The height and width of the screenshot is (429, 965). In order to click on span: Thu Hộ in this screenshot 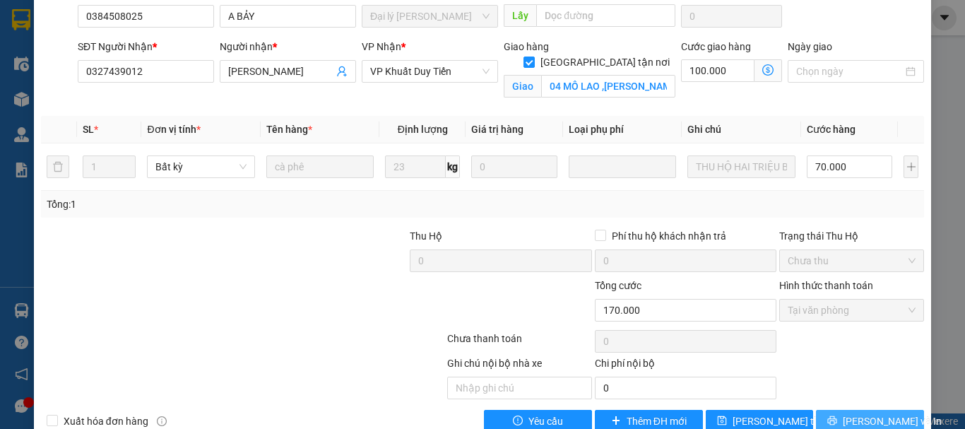, I will do `click(426, 236)`.